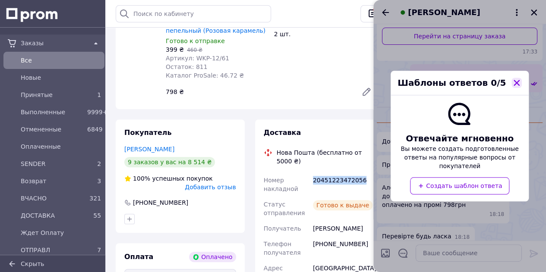  Describe the element at coordinates (451, 83) in the screenshot. I see `span: Шаблоны ответов 0/5` at that location.